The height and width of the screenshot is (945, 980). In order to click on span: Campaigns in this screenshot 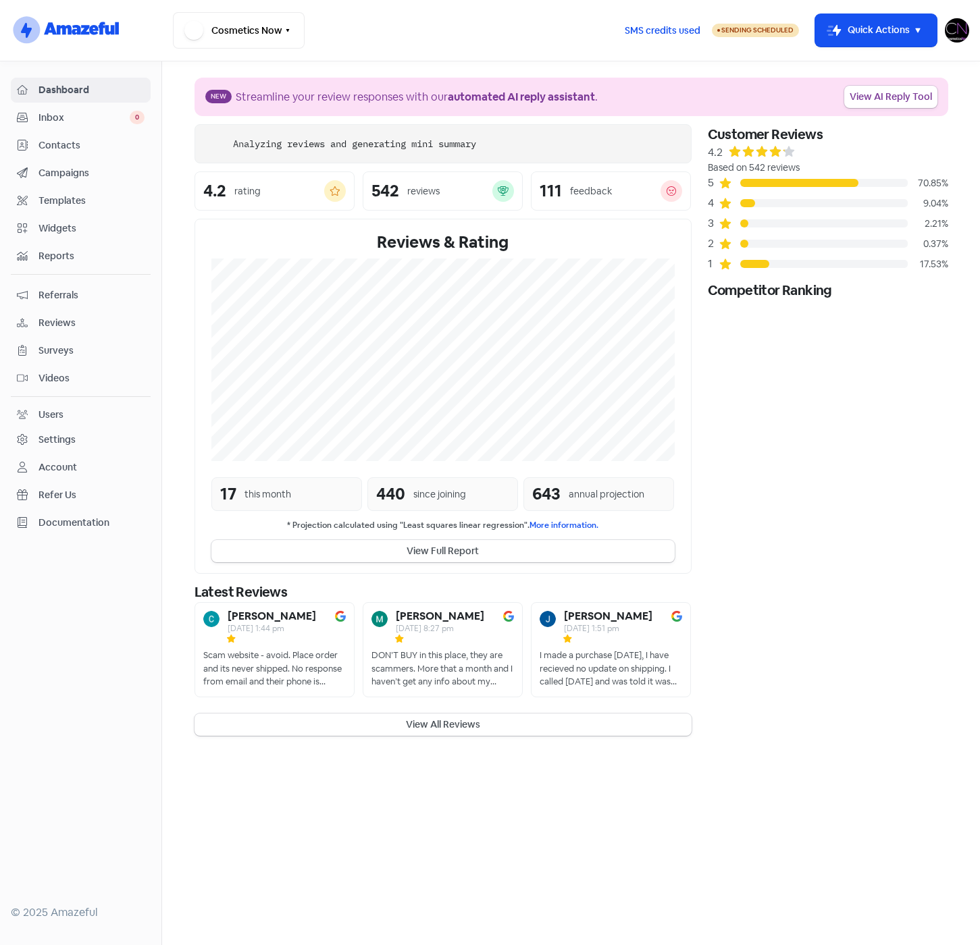, I will do `click(91, 173)`.